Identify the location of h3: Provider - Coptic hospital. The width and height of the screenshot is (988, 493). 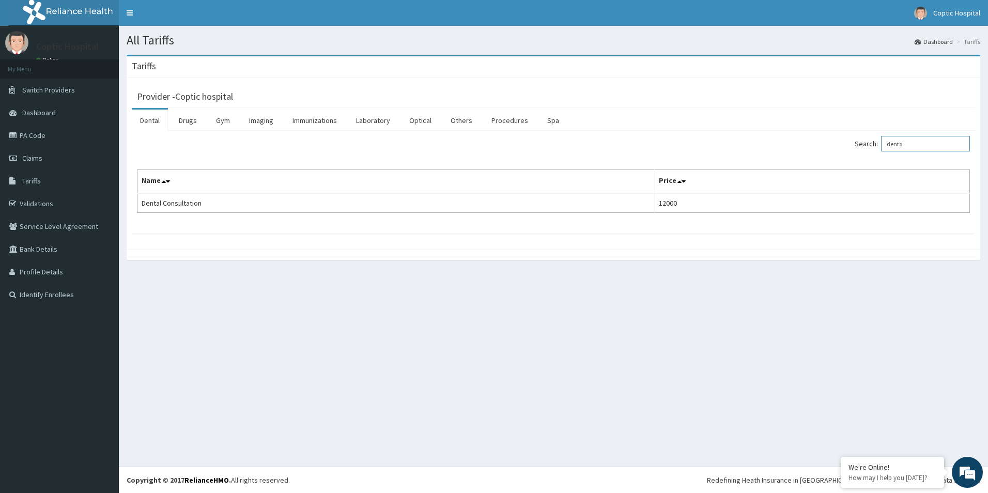
(185, 97).